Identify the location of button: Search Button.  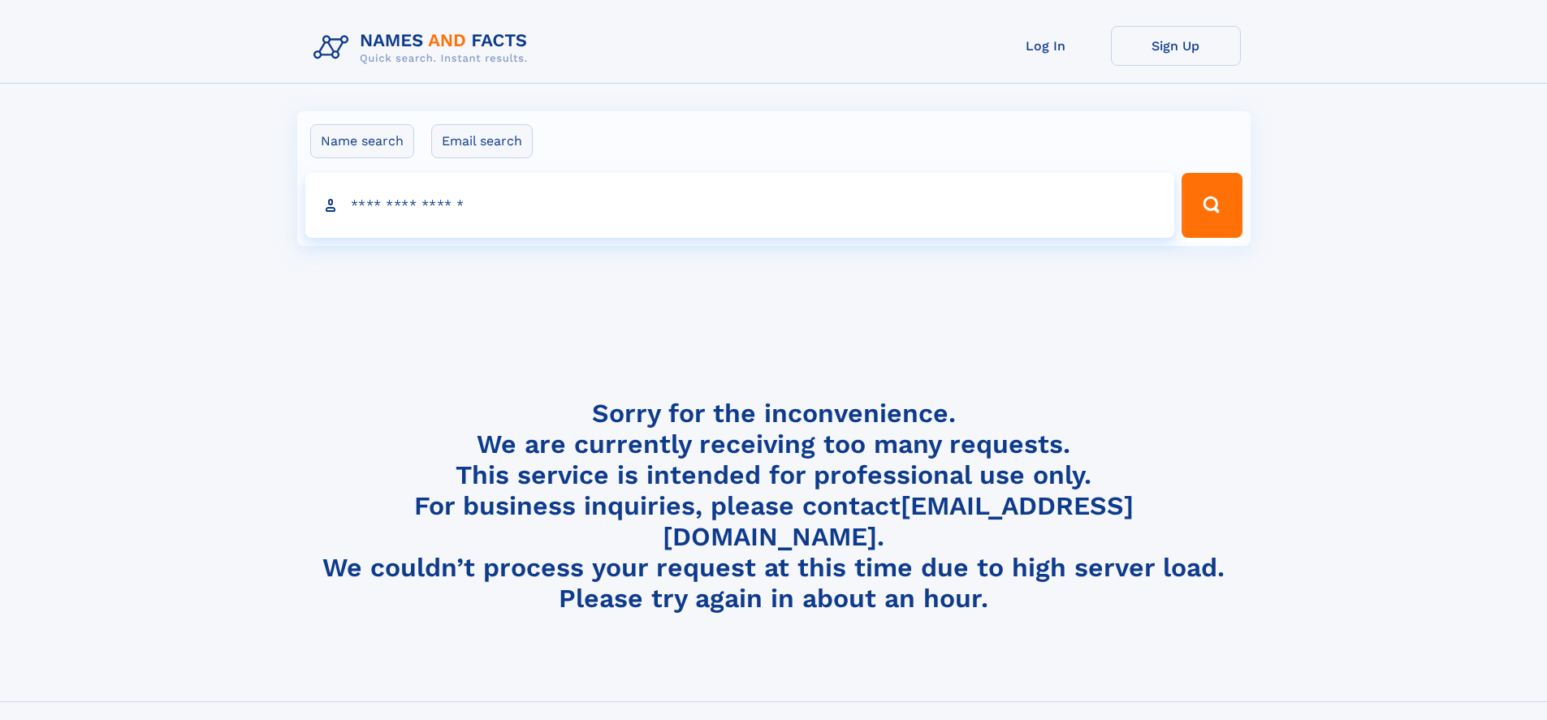
(1212, 205).